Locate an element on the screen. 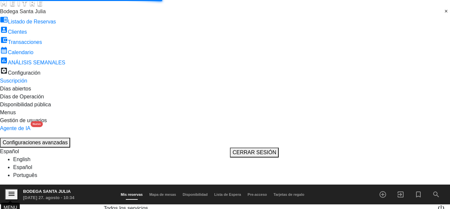  i: exit_to_app is located at coordinates (401, 194).